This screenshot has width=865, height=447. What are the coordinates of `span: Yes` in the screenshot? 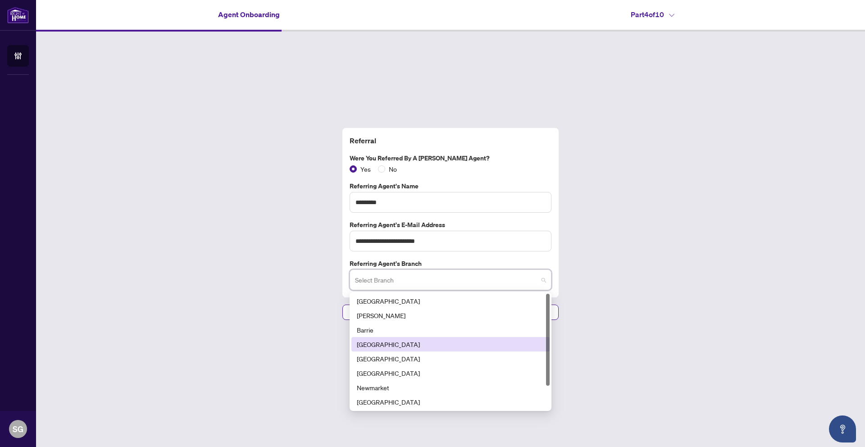 It's located at (366, 169).